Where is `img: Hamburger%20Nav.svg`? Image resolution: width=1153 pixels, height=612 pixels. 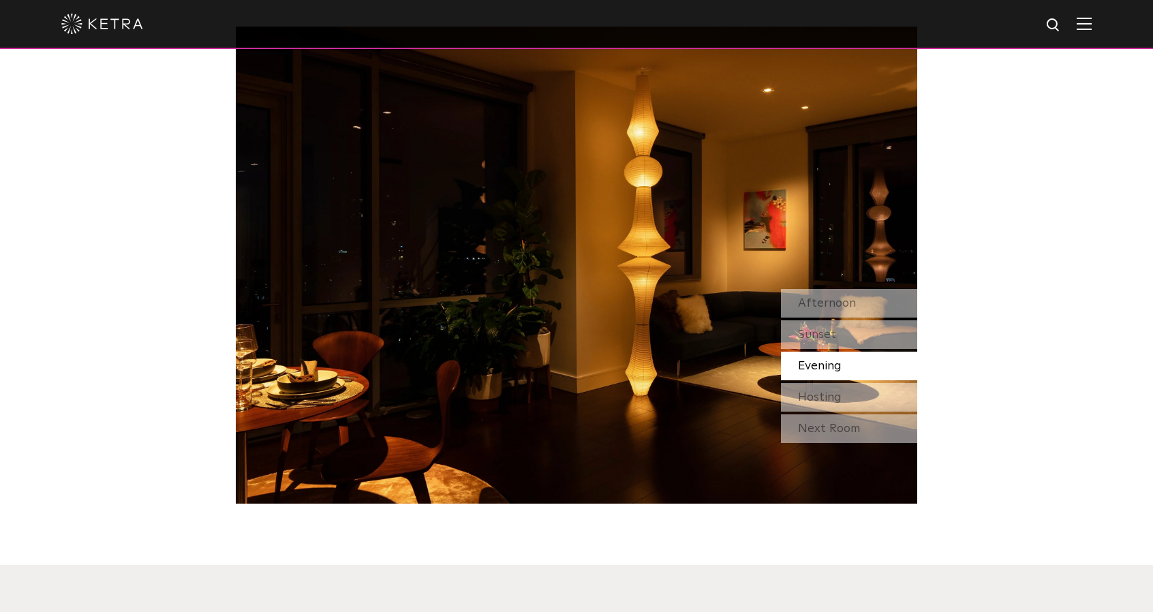 img: Hamburger%20Nav.svg is located at coordinates (1084, 23).